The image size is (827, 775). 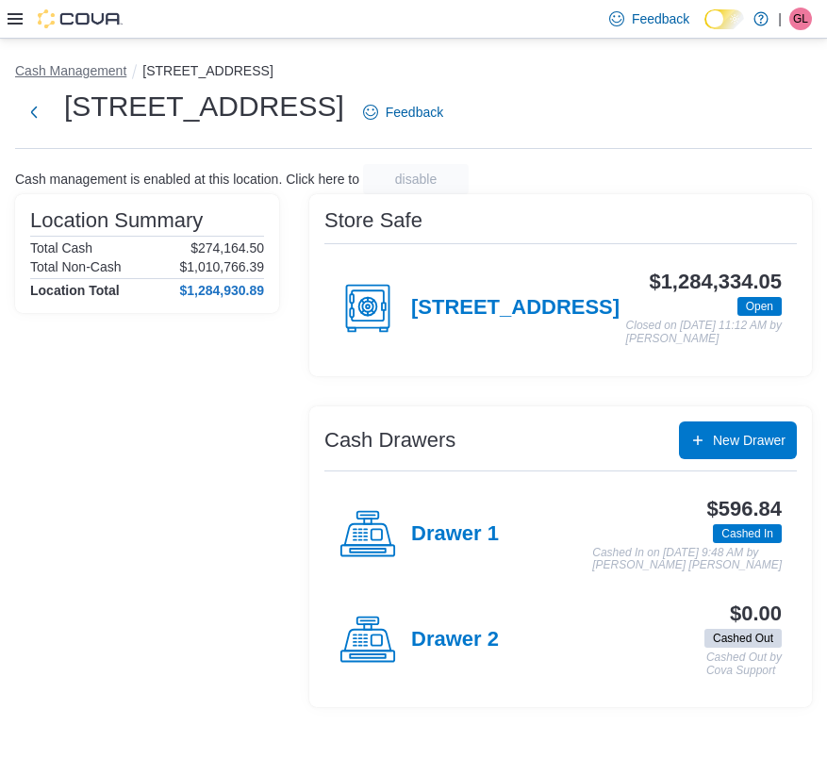 What do you see at coordinates (744, 664) in the screenshot?
I see `p: Cashed Out by Cova Support` at bounding box center [744, 664].